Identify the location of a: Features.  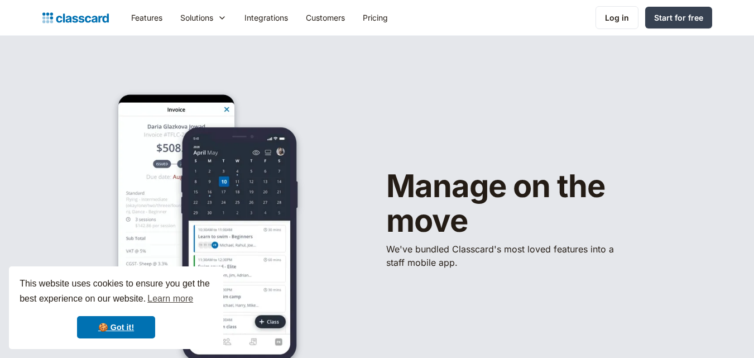
(147, 17).